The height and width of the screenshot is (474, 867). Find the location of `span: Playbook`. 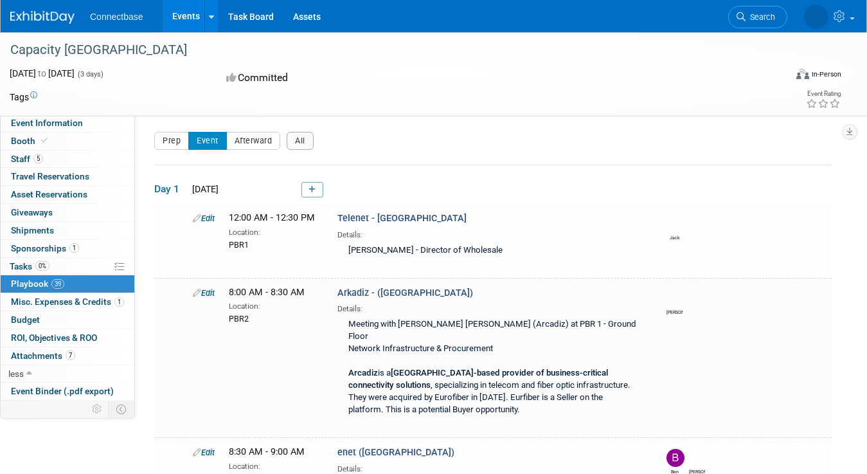

span: Playbook is located at coordinates (37, 283).